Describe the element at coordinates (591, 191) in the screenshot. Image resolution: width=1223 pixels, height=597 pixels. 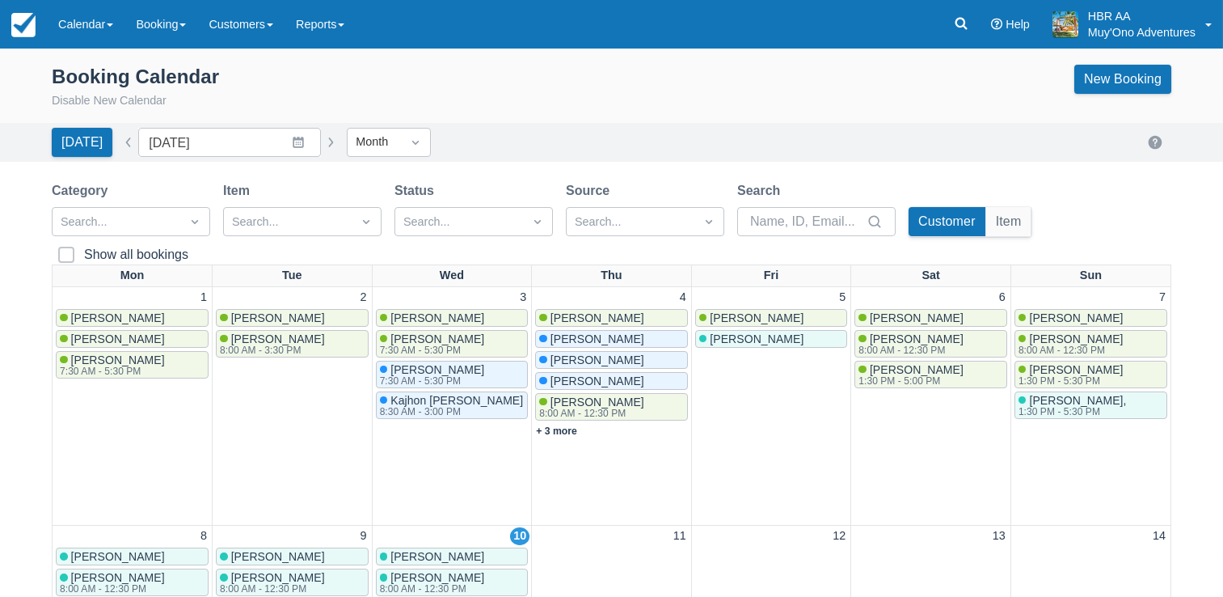
I see `label: Source` at that location.